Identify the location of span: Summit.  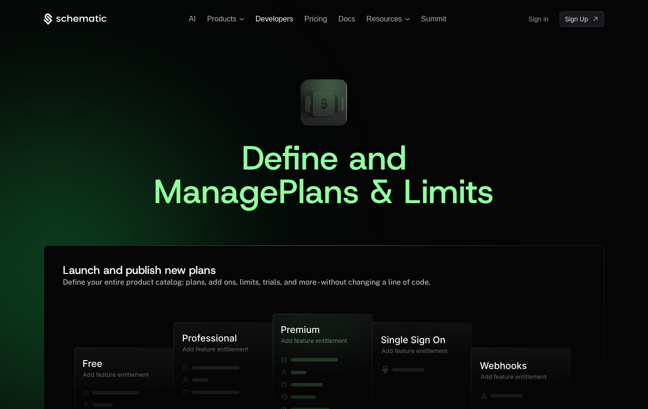
(434, 19).